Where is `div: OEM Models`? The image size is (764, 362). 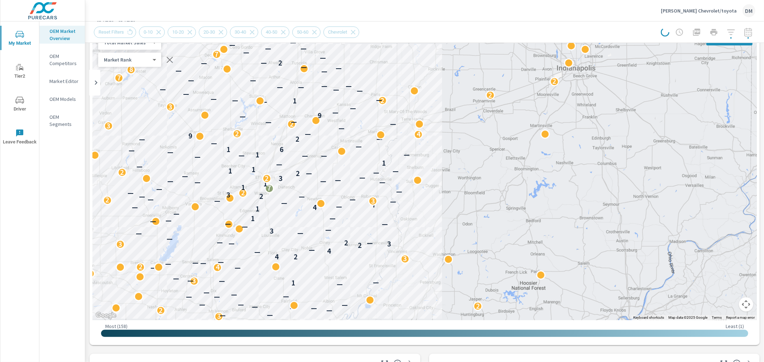 div: OEM Models is located at coordinates (62, 99).